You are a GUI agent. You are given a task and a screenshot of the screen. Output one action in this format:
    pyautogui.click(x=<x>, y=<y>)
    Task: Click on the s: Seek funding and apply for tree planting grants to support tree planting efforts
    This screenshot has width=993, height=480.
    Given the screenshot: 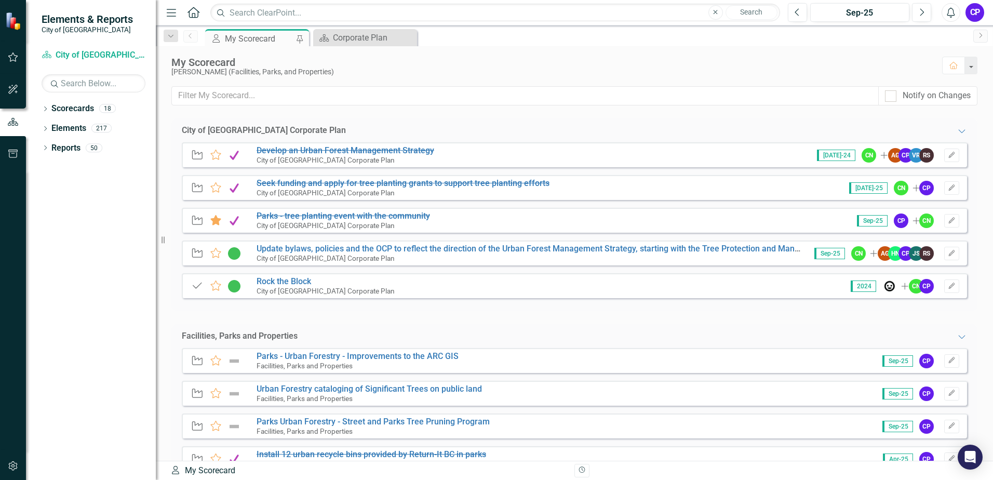 What is the action you would take?
    pyautogui.click(x=403, y=183)
    